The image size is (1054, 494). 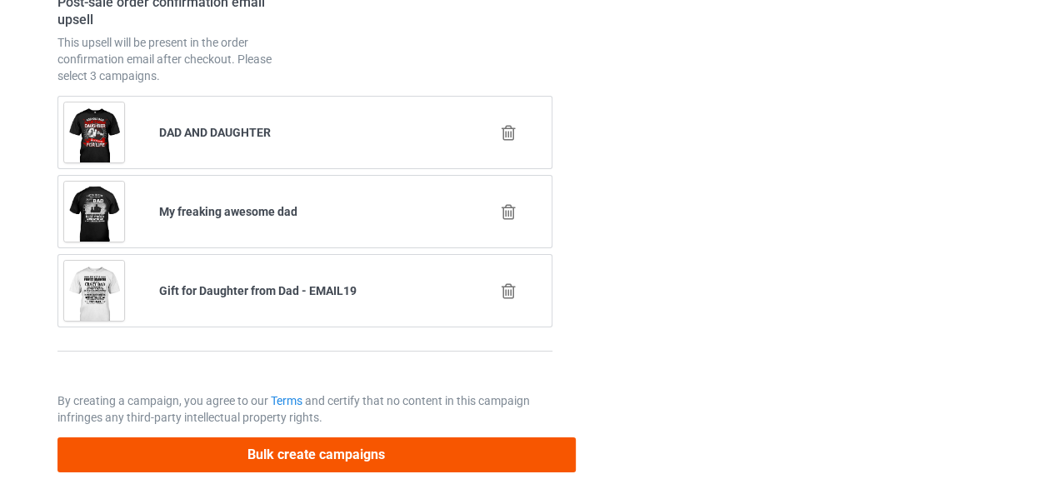 What do you see at coordinates (228, 212) in the screenshot?
I see `b: My freaking awesome dad` at bounding box center [228, 212].